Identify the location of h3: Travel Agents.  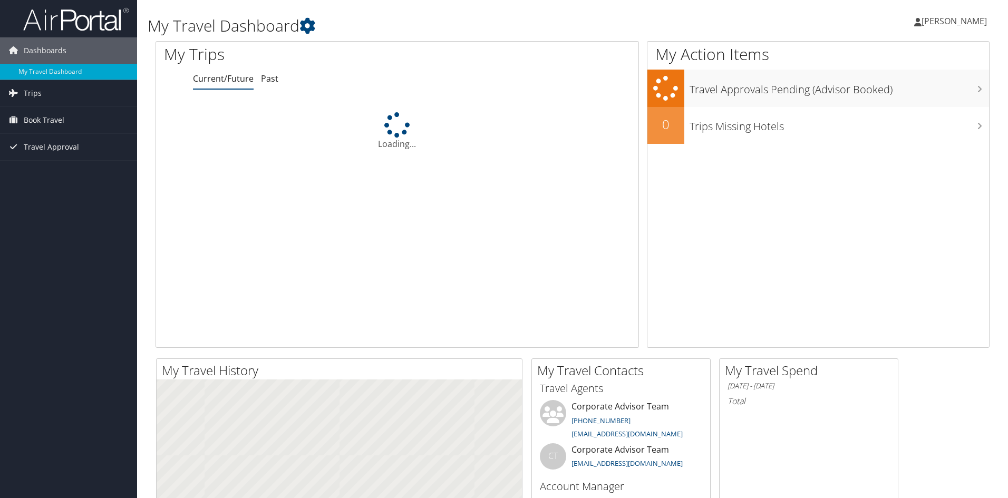
(621, 389).